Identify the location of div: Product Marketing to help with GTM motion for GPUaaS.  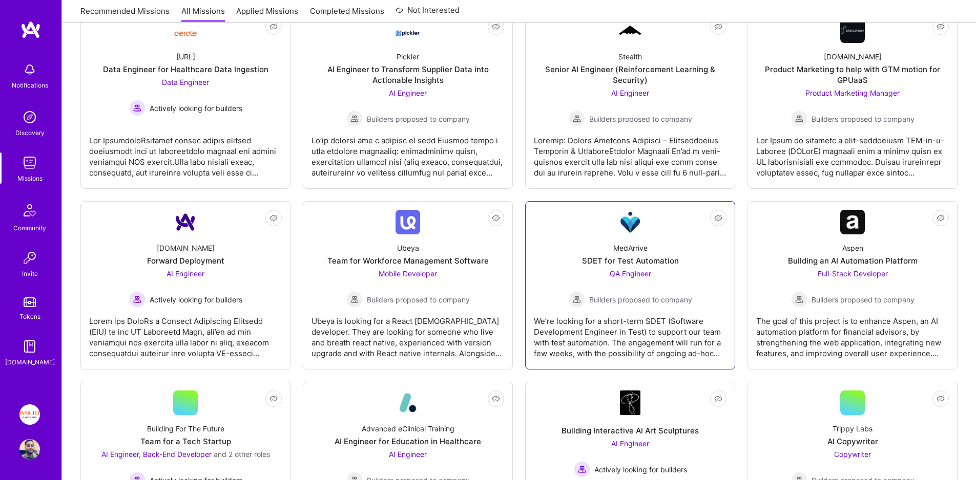
(852, 75).